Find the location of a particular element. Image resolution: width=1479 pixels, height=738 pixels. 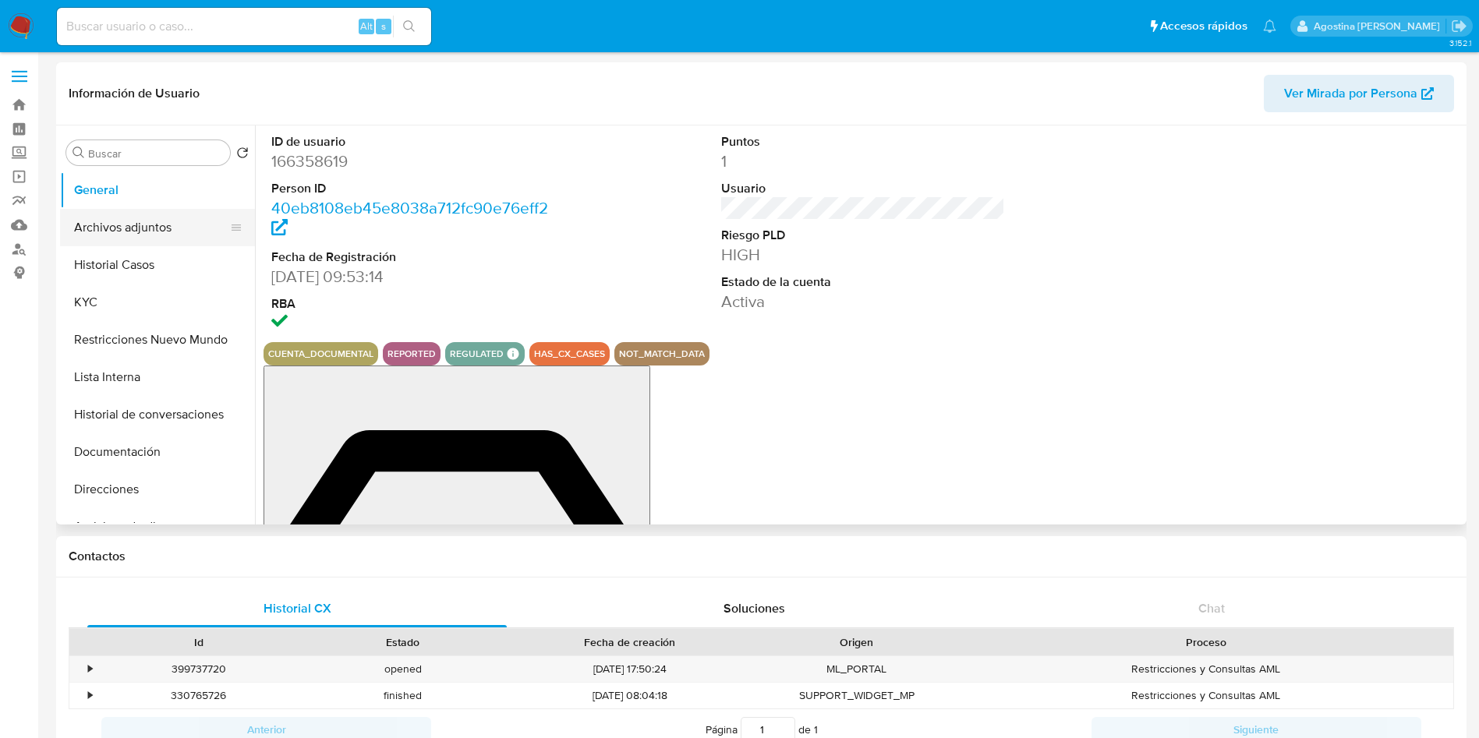

span: Ver Mirada por Persona is located at coordinates (1351, 94).